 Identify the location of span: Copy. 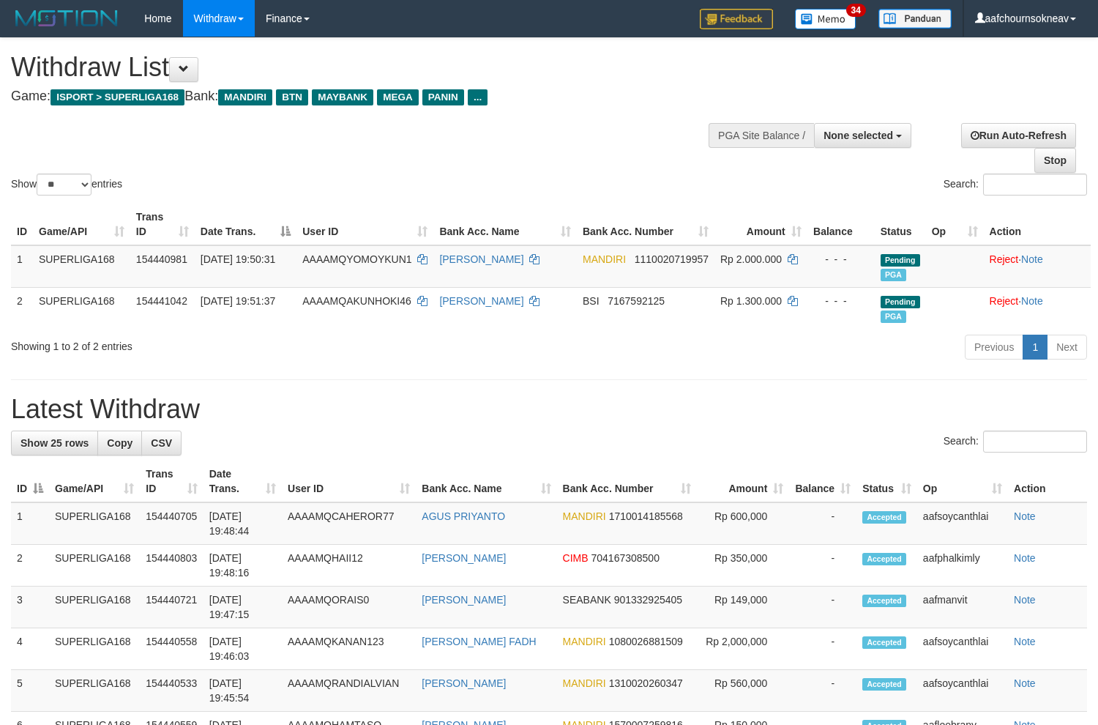
(119, 443).